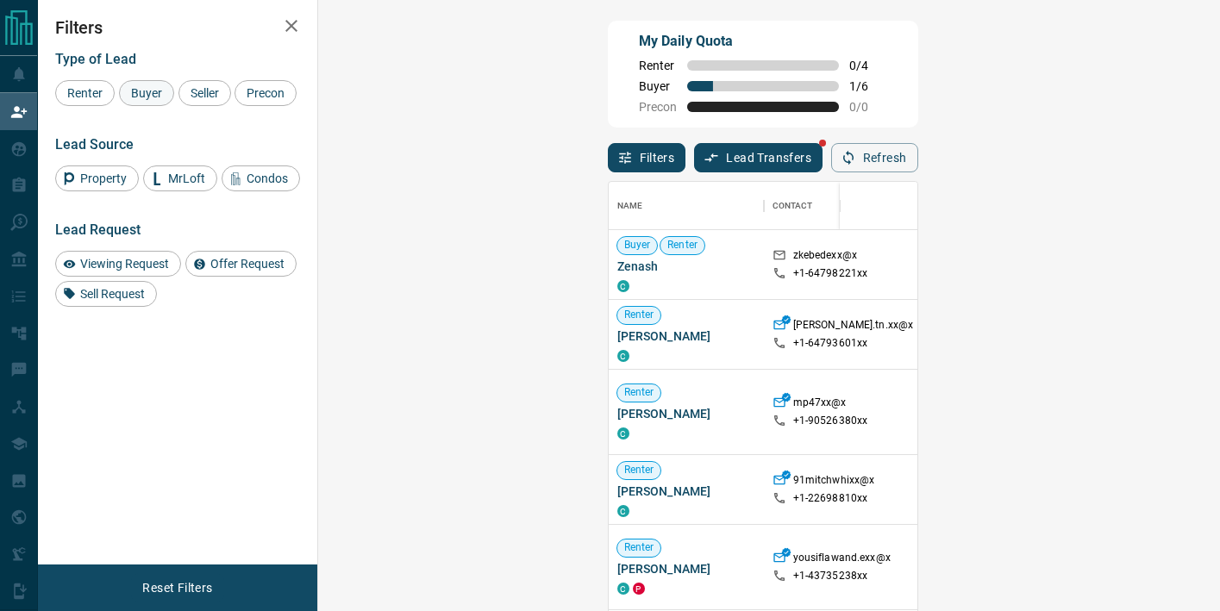 Image resolution: width=1220 pixels, height=611 pixels. I want to click on p: zkebedexx@x, so click(825, 257).